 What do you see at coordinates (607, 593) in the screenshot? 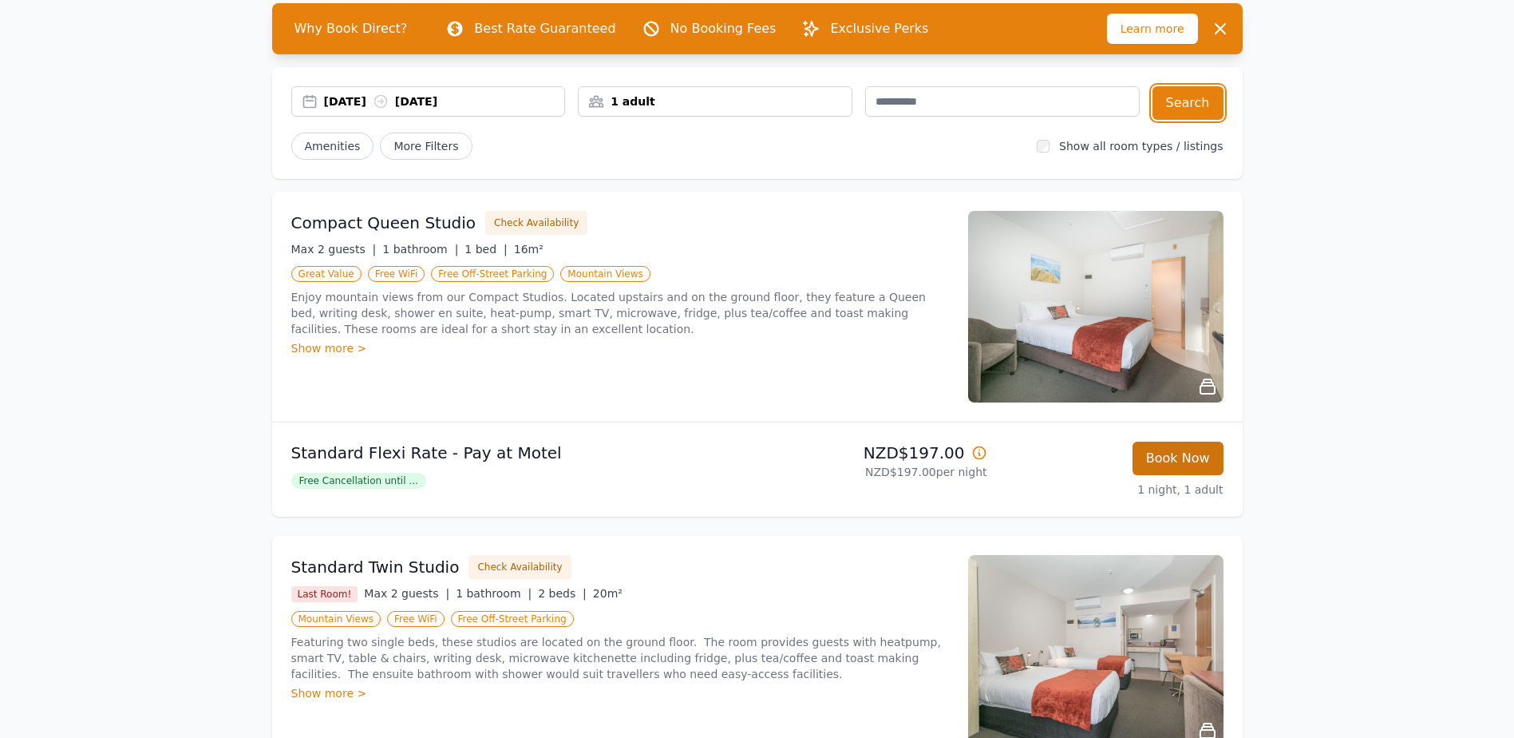
I see `span: 20m²` at bounding box center [607, 593].